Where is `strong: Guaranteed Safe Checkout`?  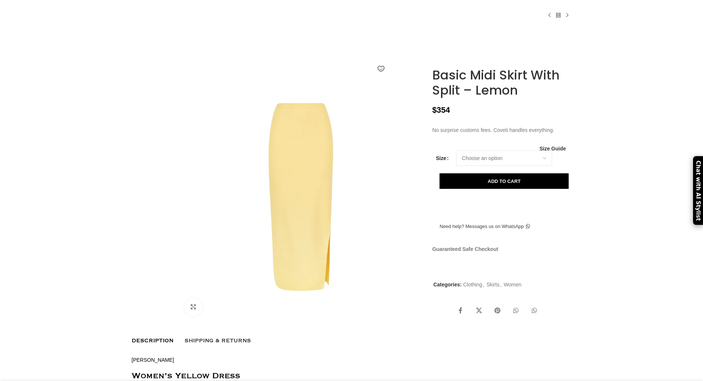
strong: Guaranteed Safe Checkout is located at coordinates (465, 249).